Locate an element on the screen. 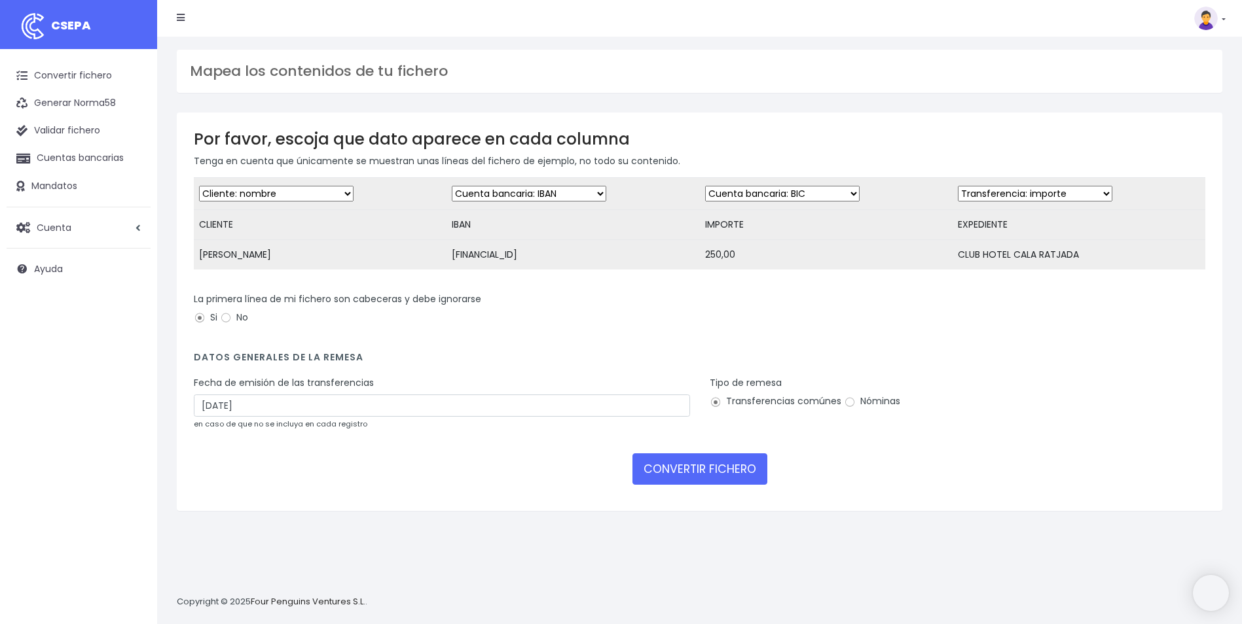  p: Copyright © 2025 . is located at coordinates (272, 602).